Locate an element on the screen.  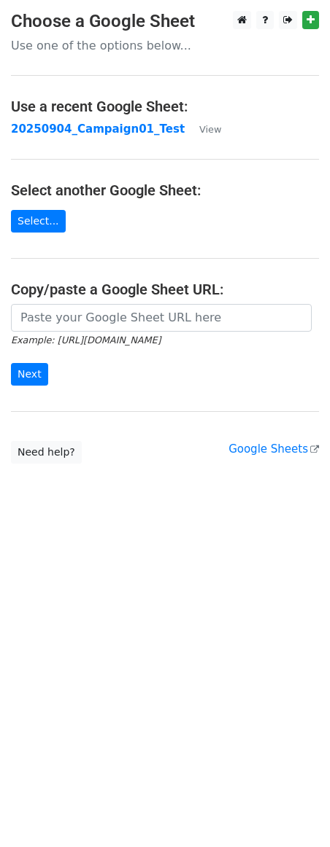
small: View is located at coordinates (210, 129).